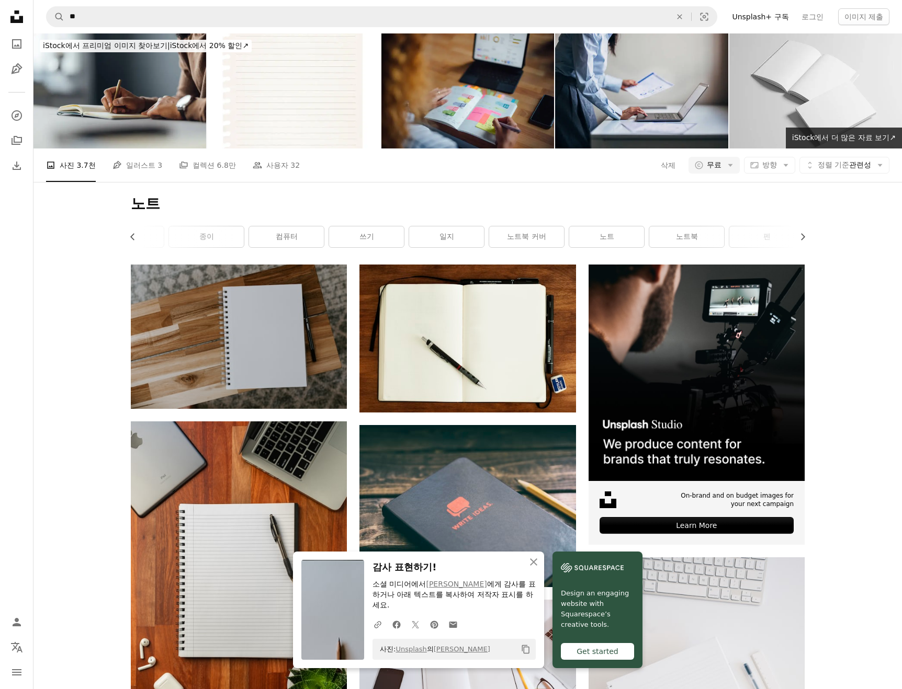  Describe the element at coordinates (137, 165) in the screenshot. I see `a: 일러스트 3` at that location.